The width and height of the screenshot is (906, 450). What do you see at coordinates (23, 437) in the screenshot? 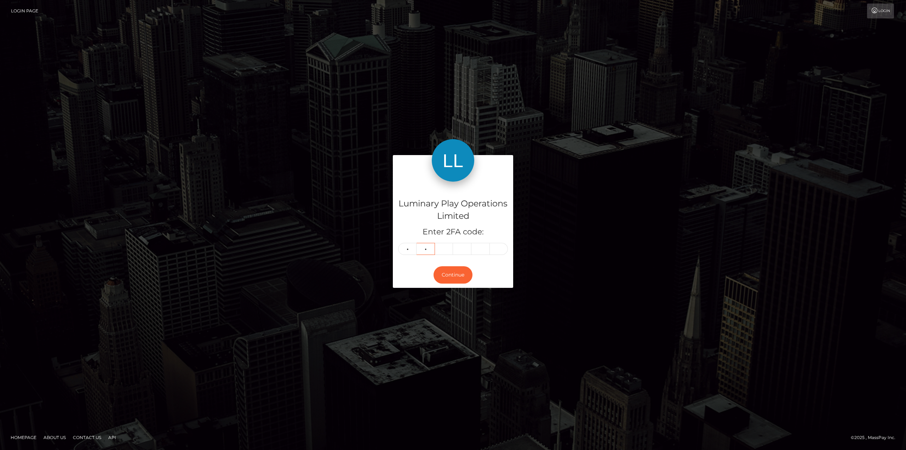
I see `a: Homepage` at bounding box center [23, 437].